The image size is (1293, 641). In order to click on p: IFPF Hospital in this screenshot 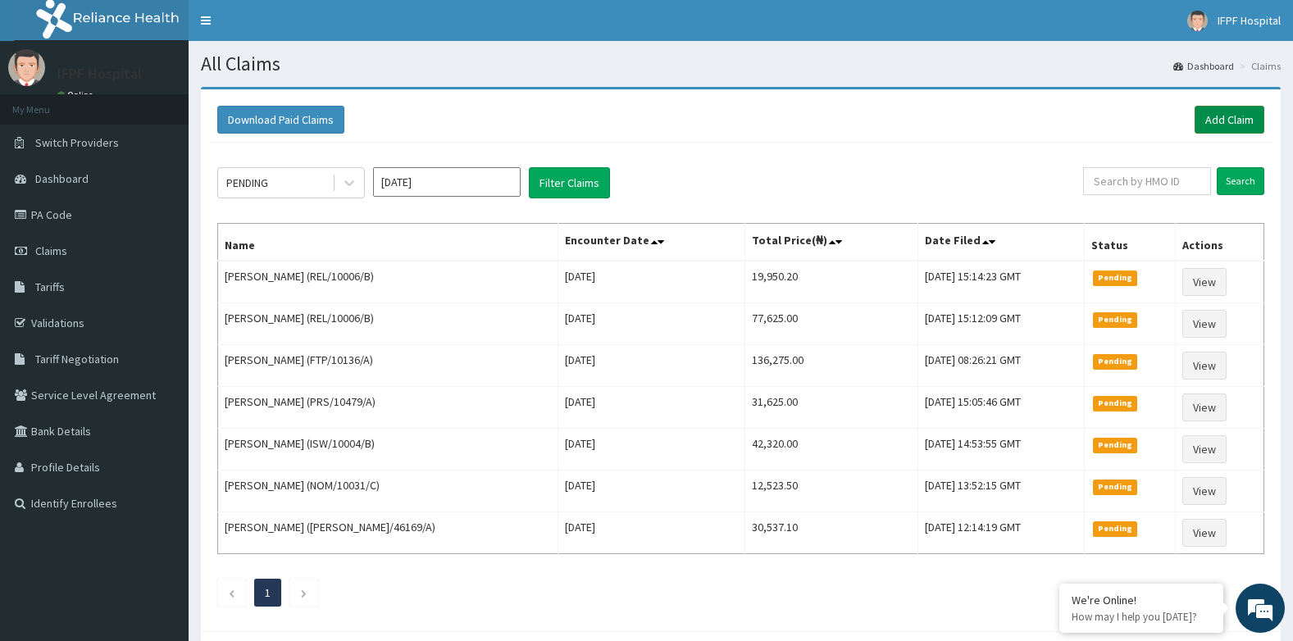, I will do `click(99, 74)`.